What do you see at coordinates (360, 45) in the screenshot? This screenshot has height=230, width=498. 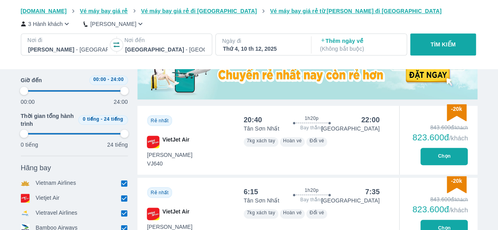 I see `p: Thêm ngày về` at bounding box center [360, 45].